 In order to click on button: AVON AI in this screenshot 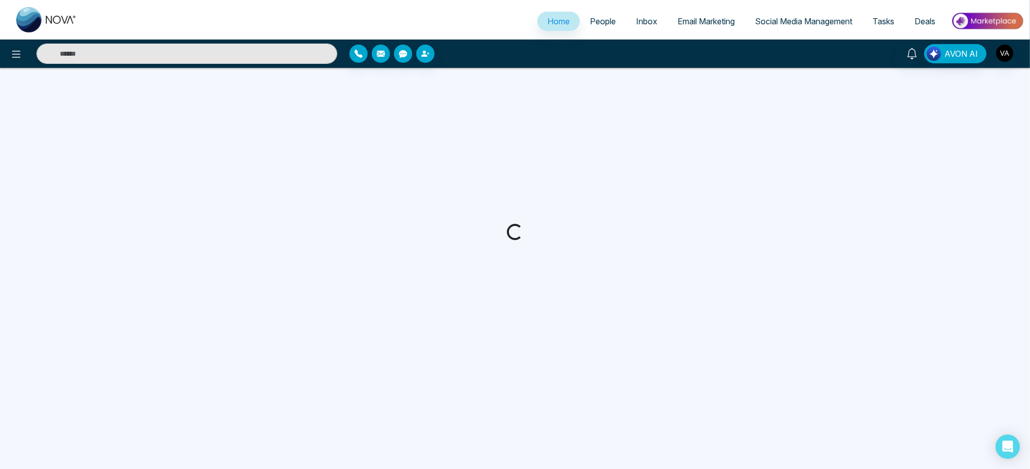, I will do `click(955, 54)`.